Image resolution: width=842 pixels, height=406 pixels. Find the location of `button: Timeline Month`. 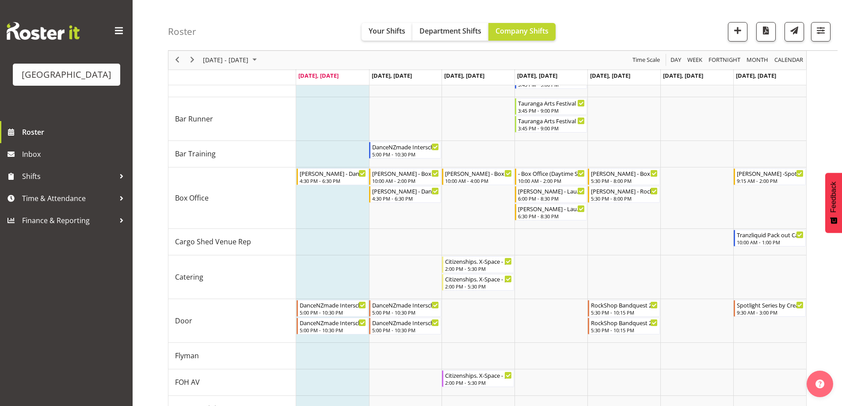

button: Timeline Month is located at coordinates (758, 60).